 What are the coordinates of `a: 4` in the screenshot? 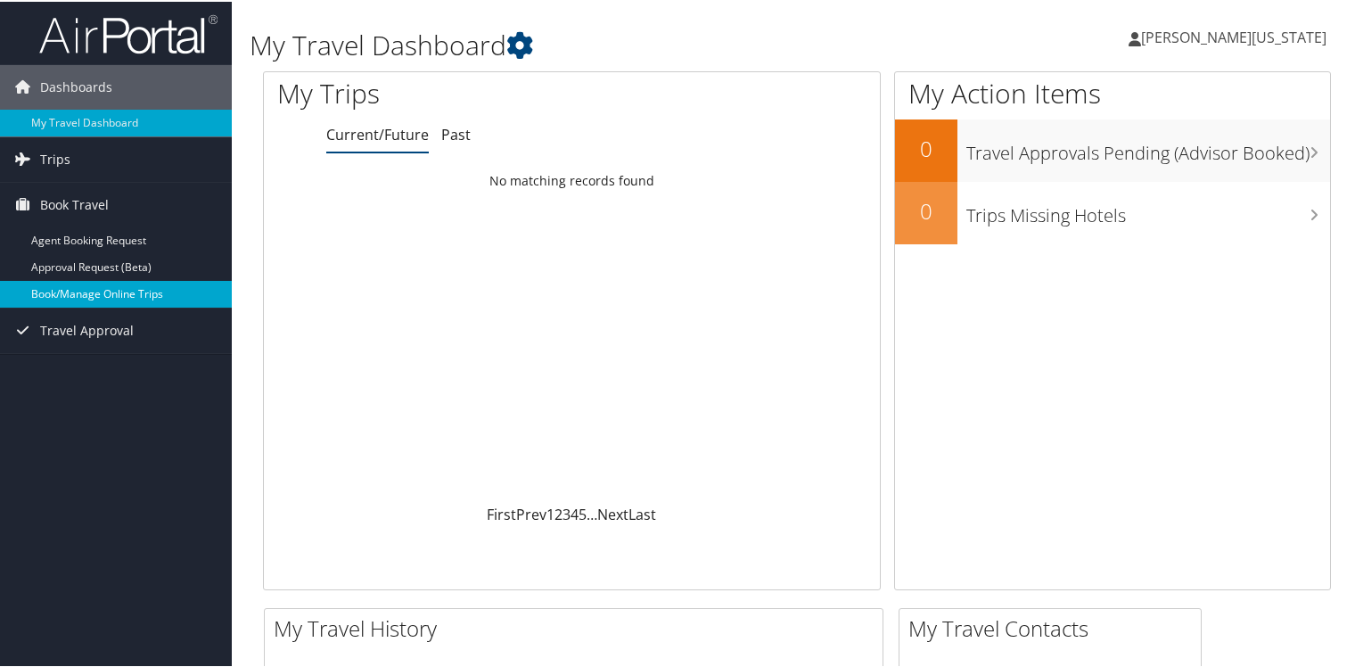 It's located at (574, 513).